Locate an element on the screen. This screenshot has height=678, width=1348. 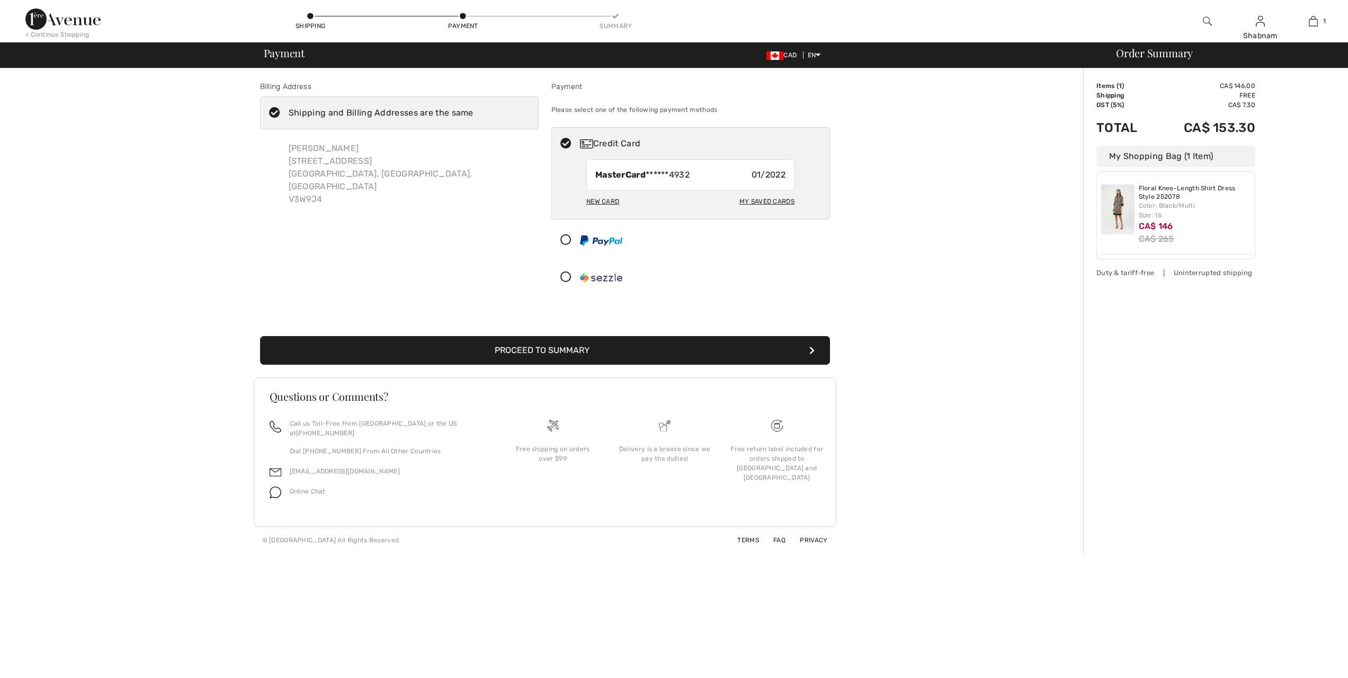
img: email is located at coordinates (275, 472).